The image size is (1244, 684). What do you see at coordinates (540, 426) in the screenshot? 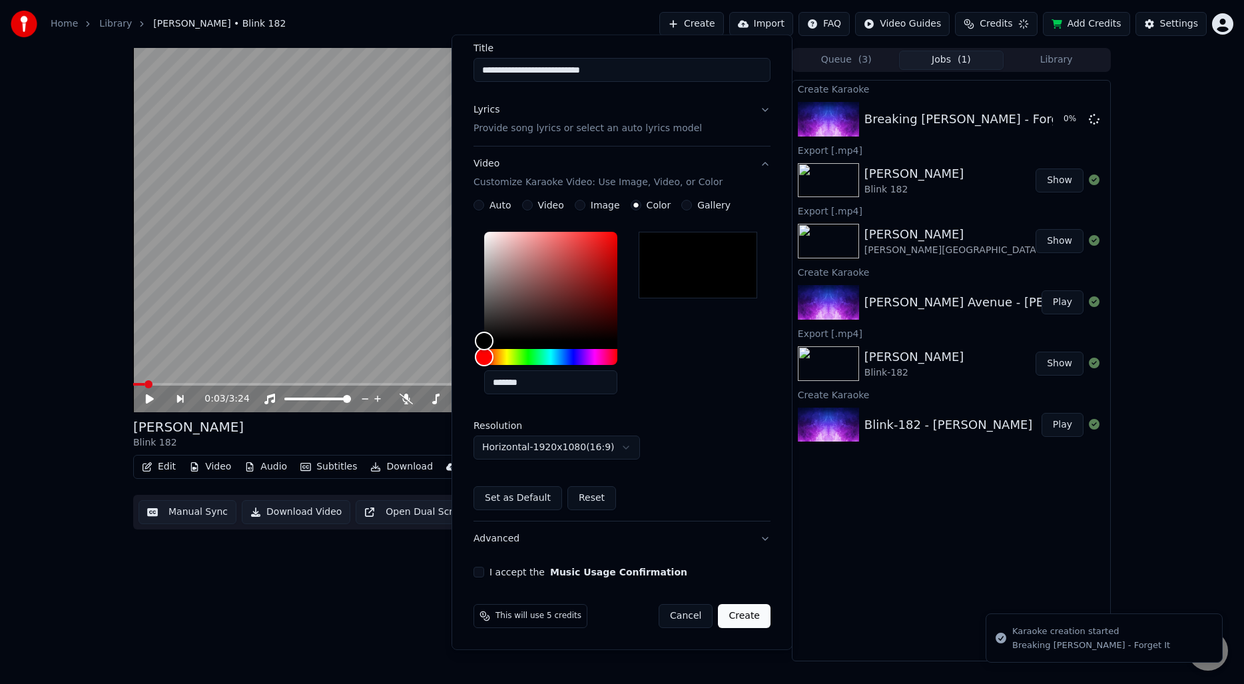
I see `label: Resolution` at bounding box center [540, 426].